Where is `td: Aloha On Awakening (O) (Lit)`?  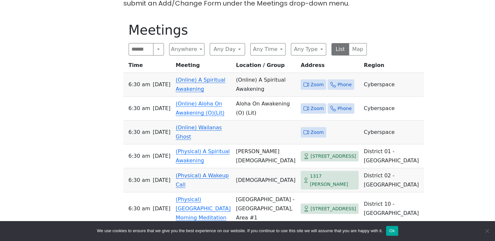 td: Aloha On Awakening (O) (Lit) is located at coordinates (266, 109).